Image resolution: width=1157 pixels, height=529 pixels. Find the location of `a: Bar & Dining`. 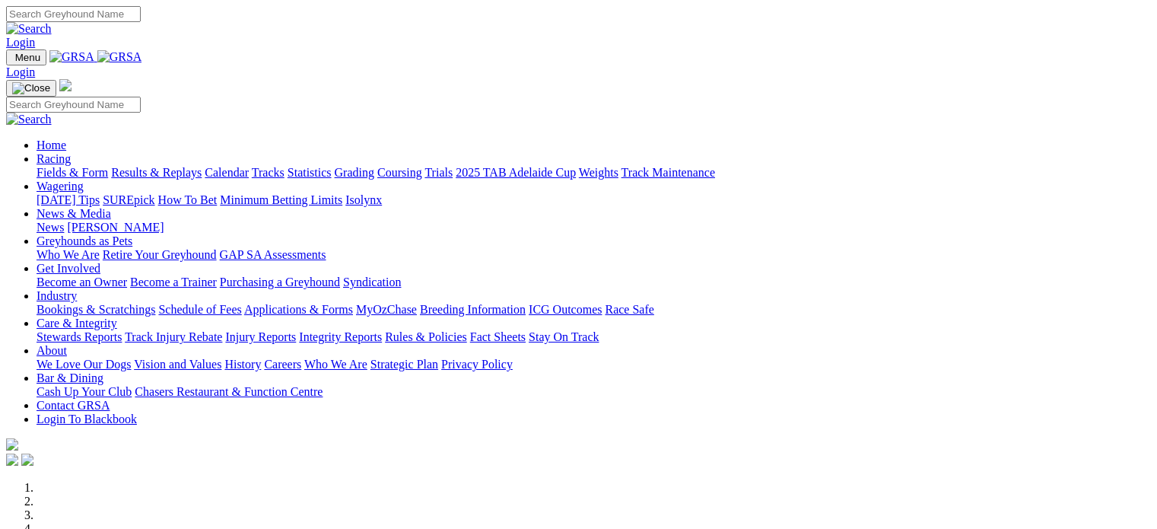

a: Bar & Dining is located at coordinates (70, 377).